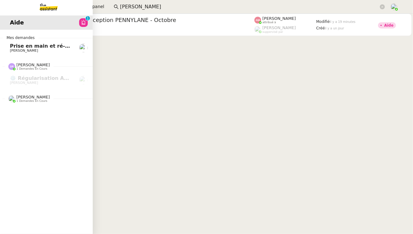  I want to click on span: Prise en main et ré-élaboration des process, so click(71, 46).